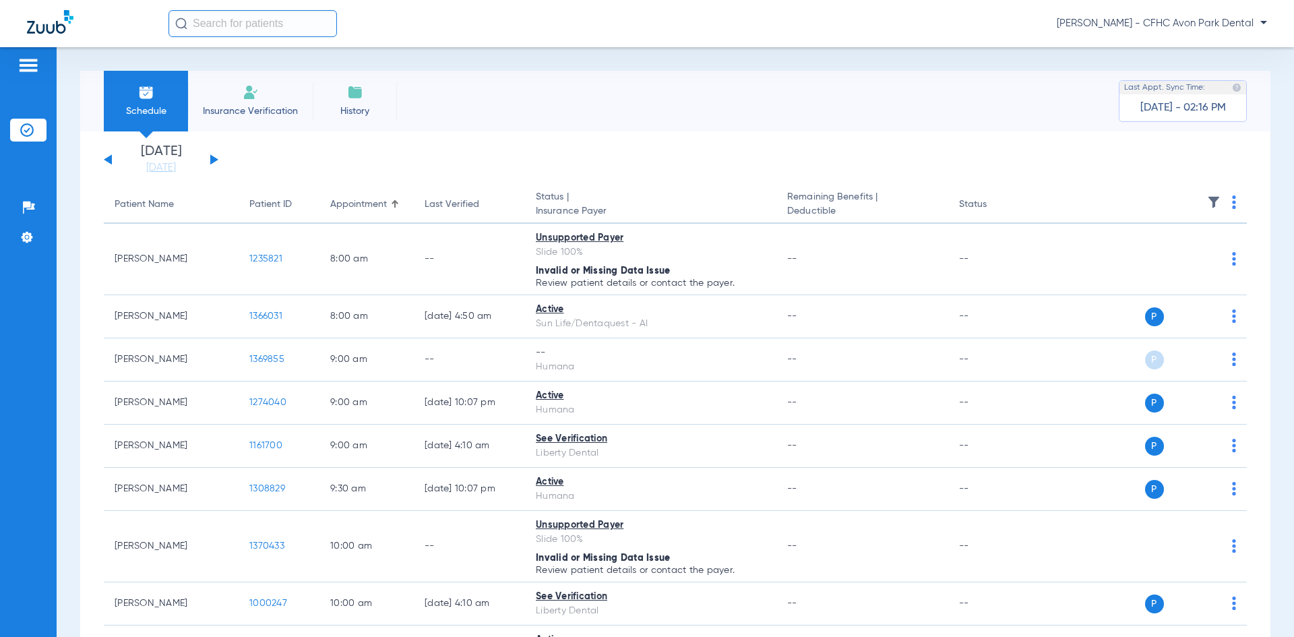  Describe the element at coordinates (650, 323) in the screenshot. I see `div: Sun Life/Dentaquest - AI` at that location.